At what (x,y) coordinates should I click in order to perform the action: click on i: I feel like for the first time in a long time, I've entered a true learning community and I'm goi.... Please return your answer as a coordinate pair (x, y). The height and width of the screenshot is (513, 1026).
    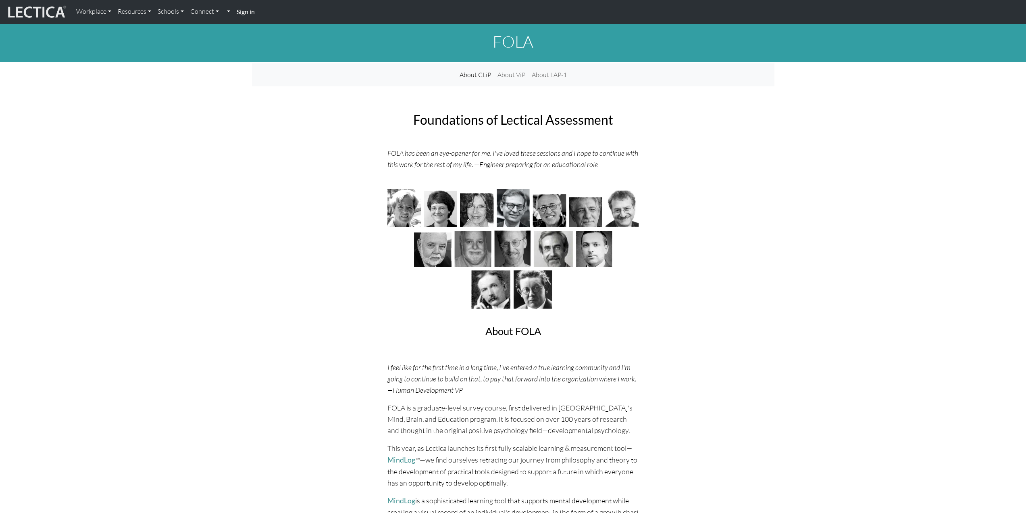
    Looking at the image, I should click on (512, 378).